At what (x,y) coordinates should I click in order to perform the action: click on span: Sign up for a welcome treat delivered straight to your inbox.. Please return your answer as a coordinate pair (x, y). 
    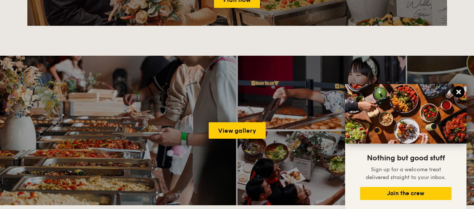
    Looking at the image, I should click on (406, 174).